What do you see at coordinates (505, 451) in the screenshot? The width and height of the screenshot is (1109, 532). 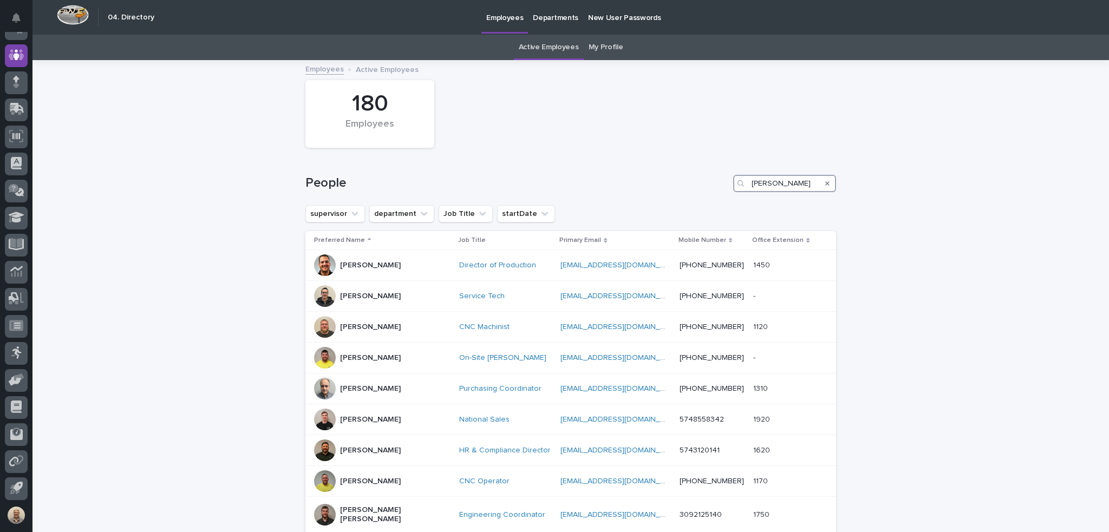 I see `a: HR & Compliance Director` at bounding box center [505, 451].